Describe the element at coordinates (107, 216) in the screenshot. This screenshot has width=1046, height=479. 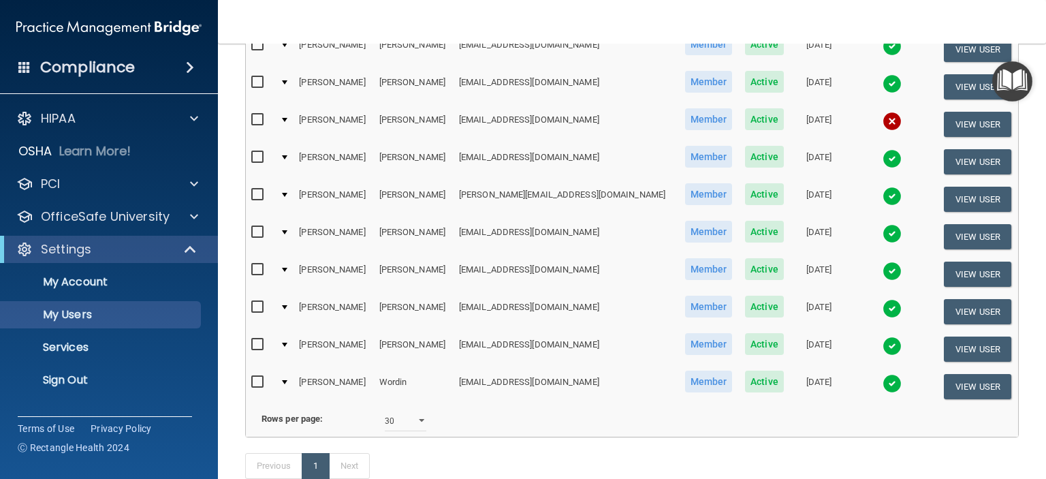
I see `a: OfficeSafe University` at that location.